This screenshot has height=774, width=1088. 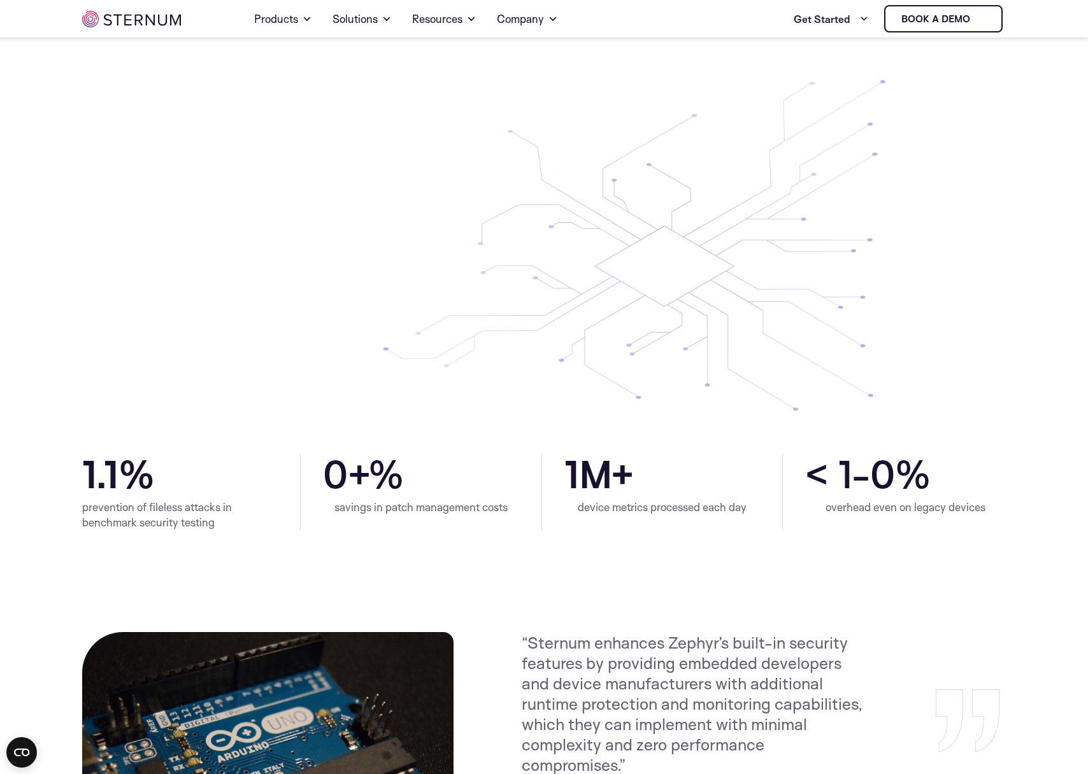 I want to click on a: Company, so click(x=527, y=19).